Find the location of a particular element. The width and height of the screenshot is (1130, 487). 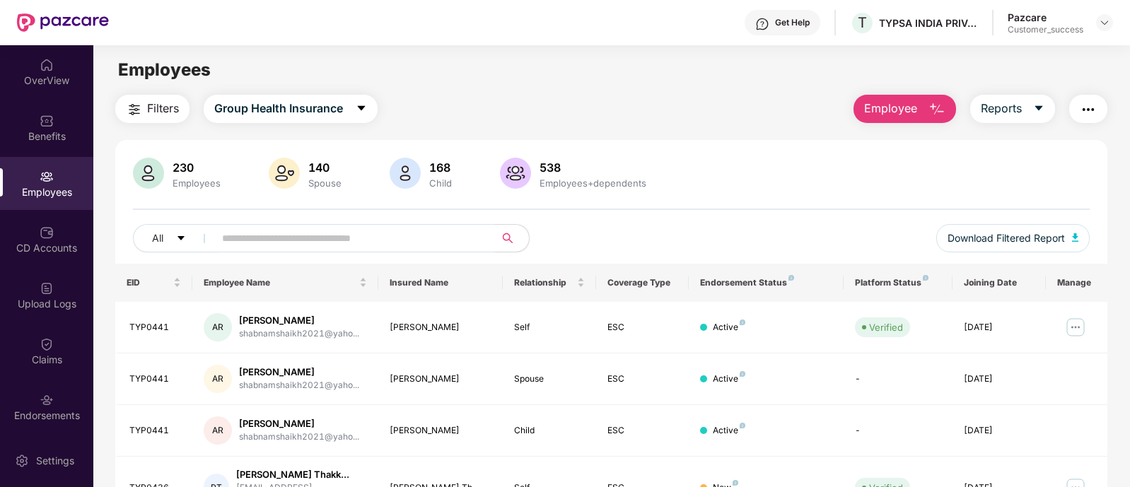

span: EID is located at coordinates (149, 283).